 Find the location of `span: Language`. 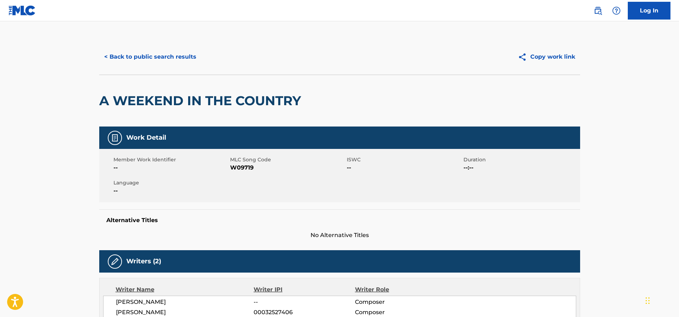

span: Language is located at coordinates (171, 183).